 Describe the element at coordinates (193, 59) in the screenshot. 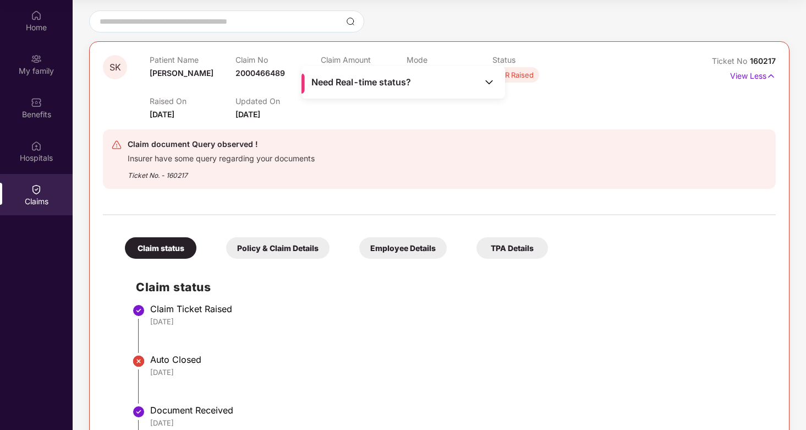

I see `p: Patient Name` at that location.